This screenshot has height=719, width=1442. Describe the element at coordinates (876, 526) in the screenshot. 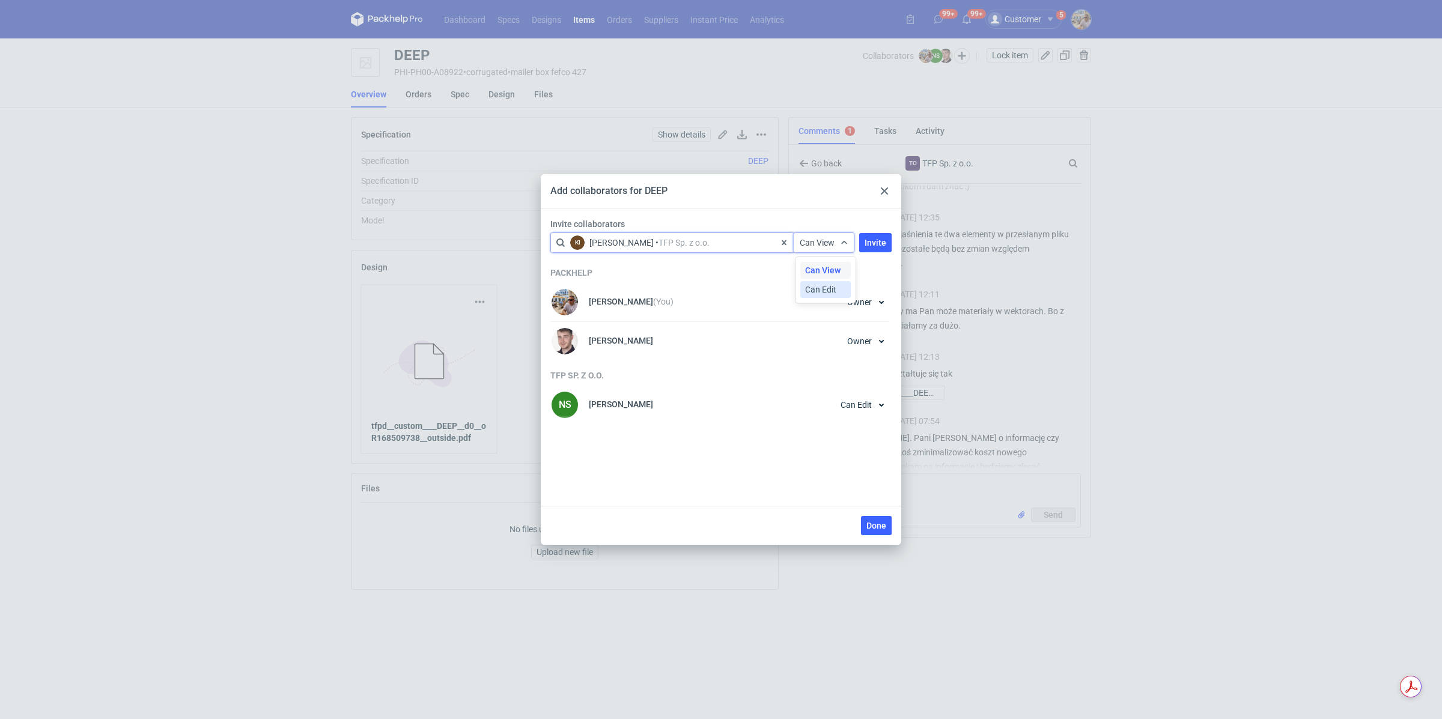

I see `span: Done` at that location.